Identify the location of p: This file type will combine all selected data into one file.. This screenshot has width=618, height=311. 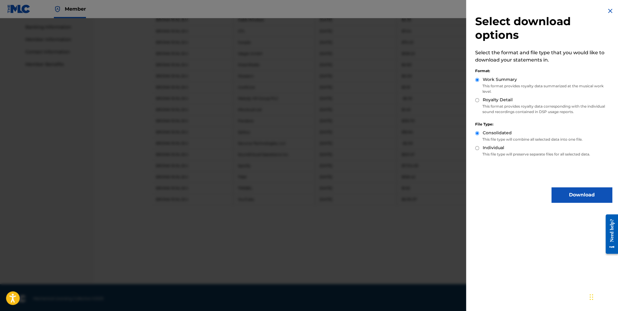
(544, 139).